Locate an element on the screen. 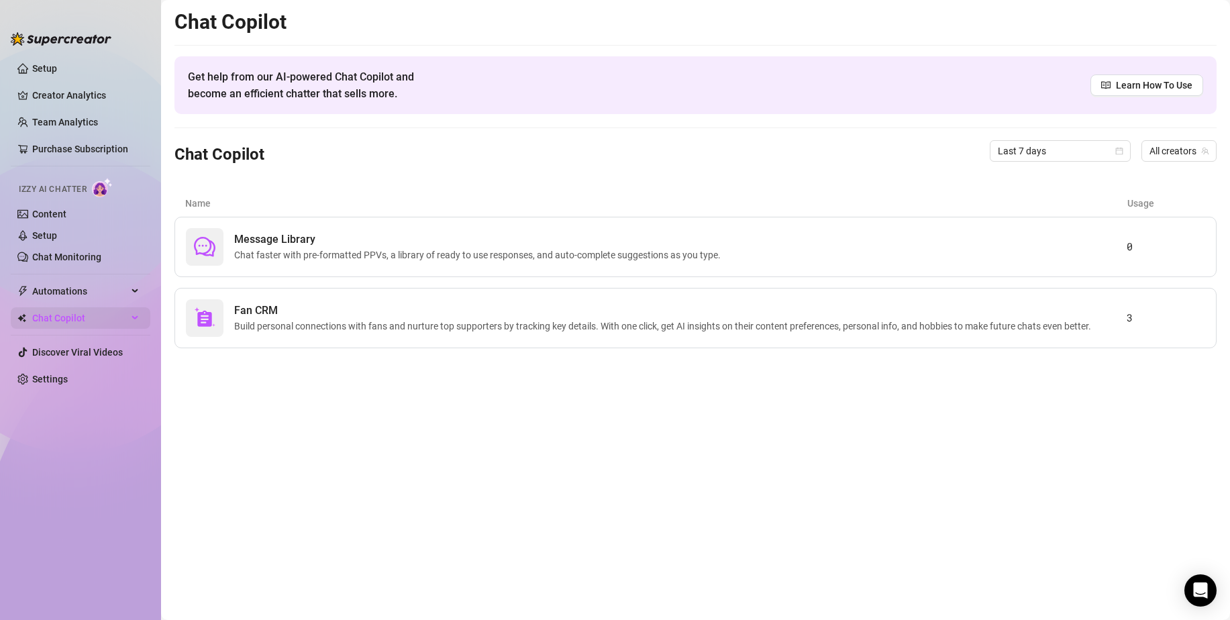 The image size is (1230, 620). span: Message Library is located at coordinates (480, 240).